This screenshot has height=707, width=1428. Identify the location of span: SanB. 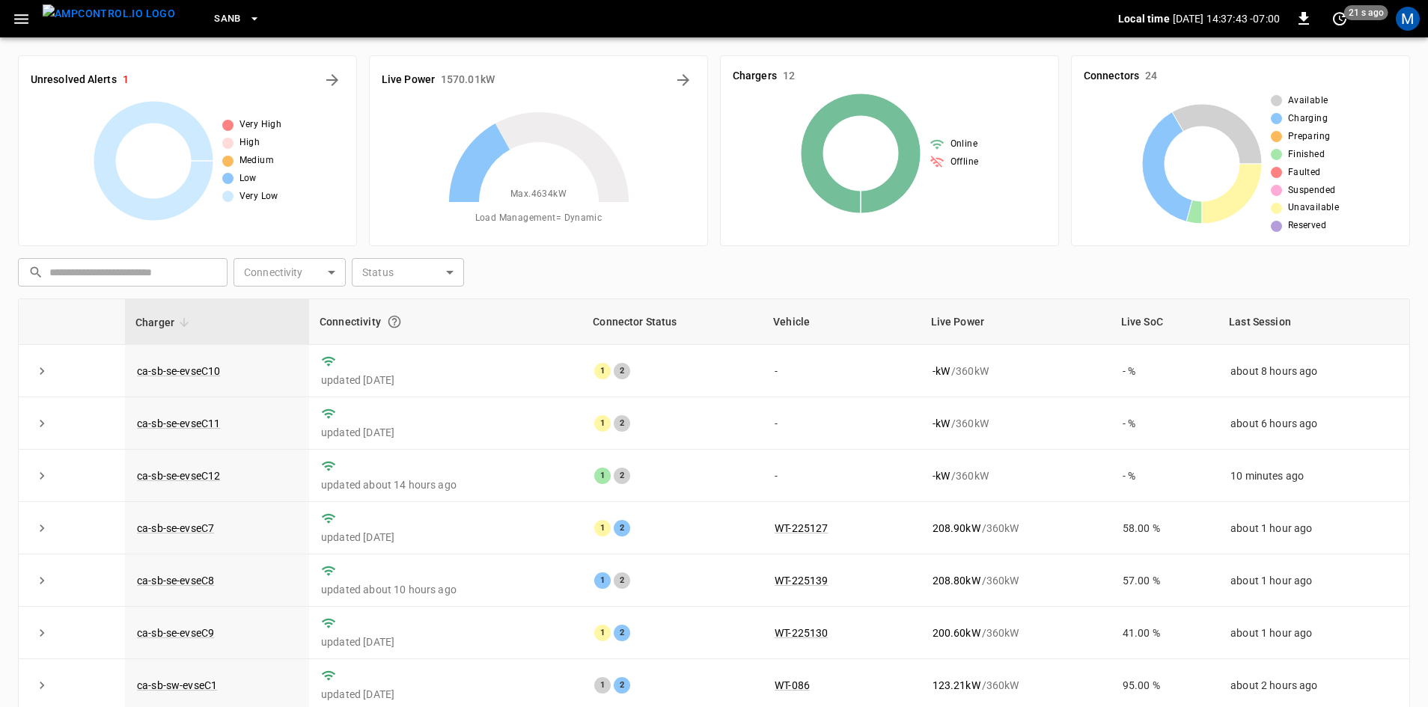
(228, 19).